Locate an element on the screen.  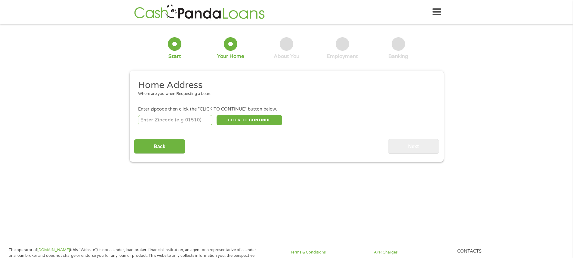
input: Enter Zipcode (e.g 01510) is located at coordinates (175, 120).